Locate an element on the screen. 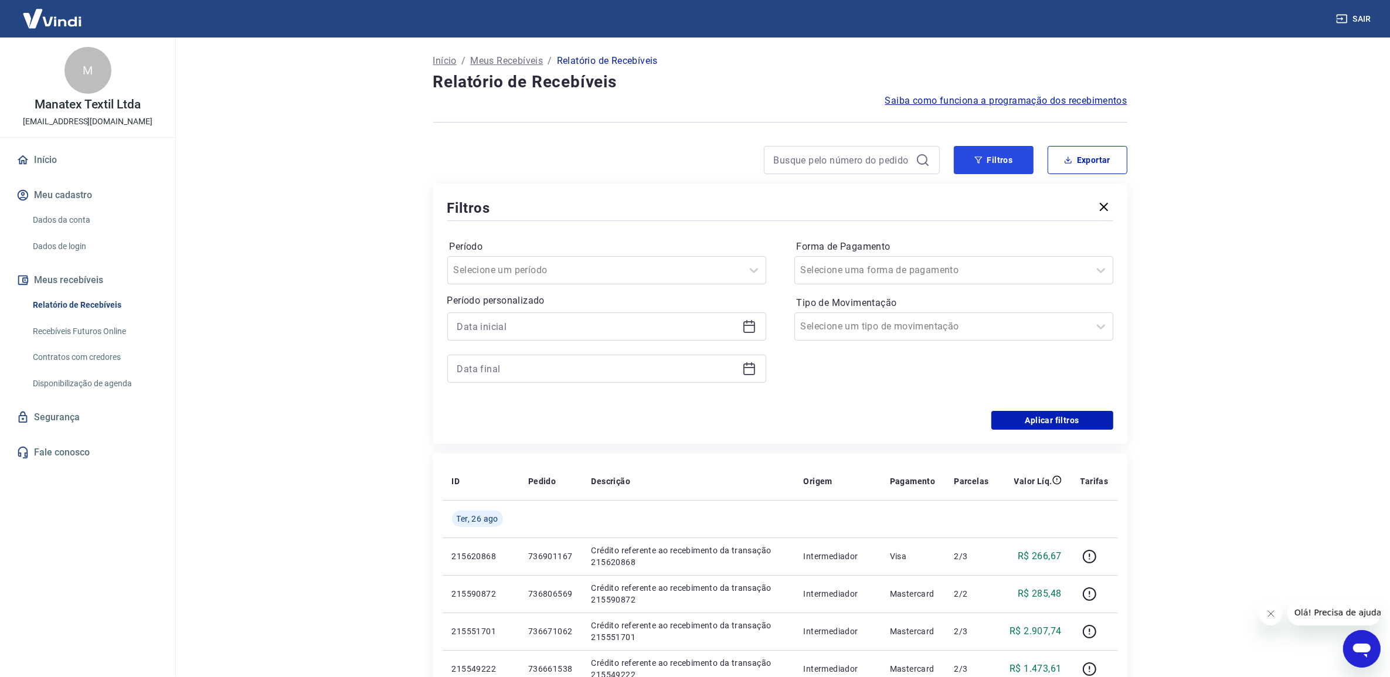 This screenshot has width=1390, height=677. span: Saiba como funciona a programação dos recebimentos is located at coordinates (1006, 101).